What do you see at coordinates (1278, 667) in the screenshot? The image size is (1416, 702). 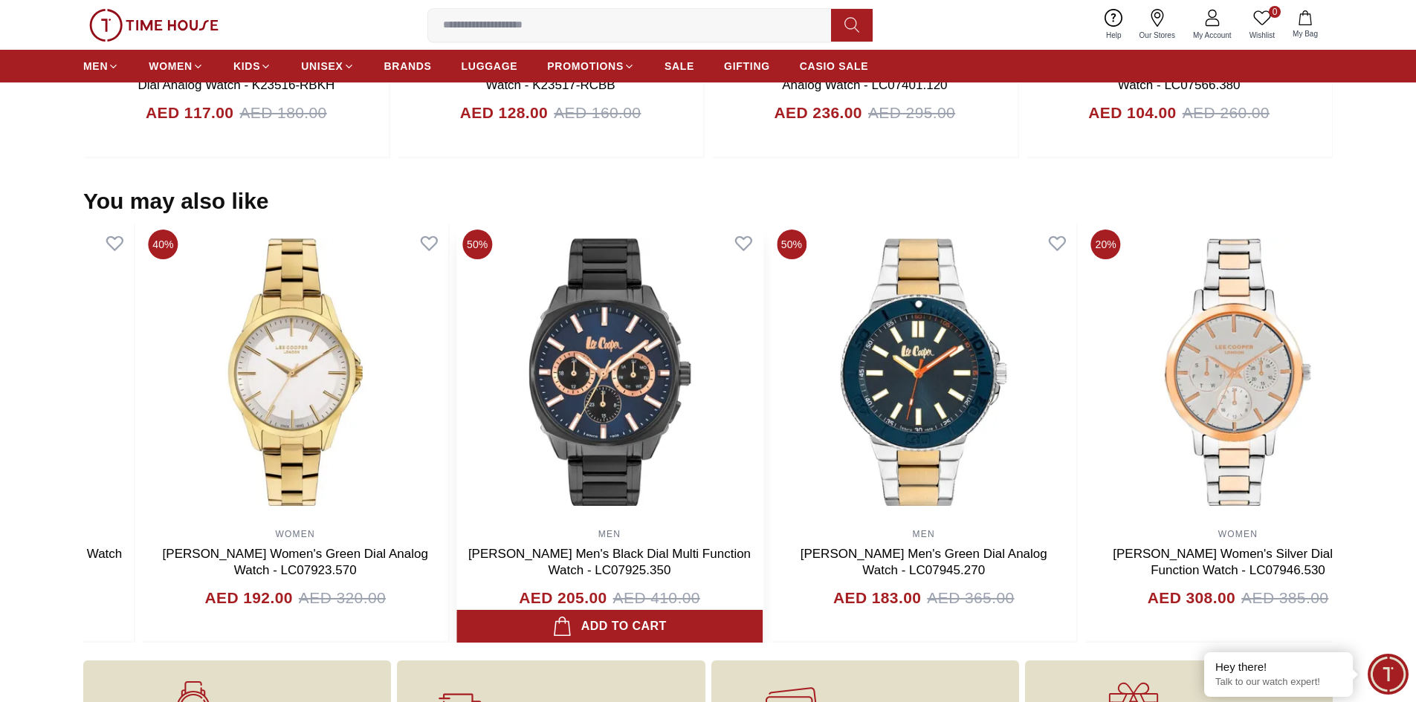 I see `div: Hey there!` at bounding box center [1278, 667].